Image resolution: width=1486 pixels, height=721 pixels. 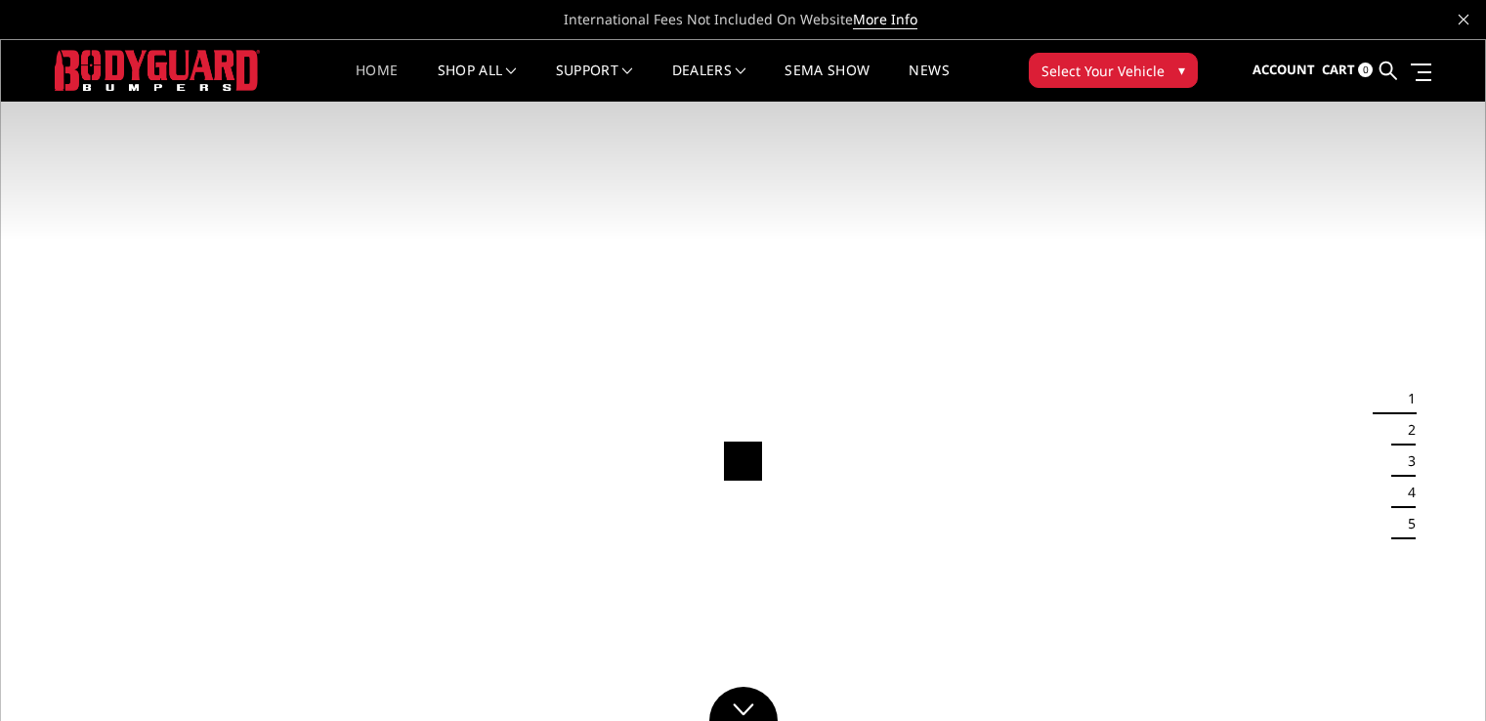 I want to click on a: Home, so click(x=376, y=82).